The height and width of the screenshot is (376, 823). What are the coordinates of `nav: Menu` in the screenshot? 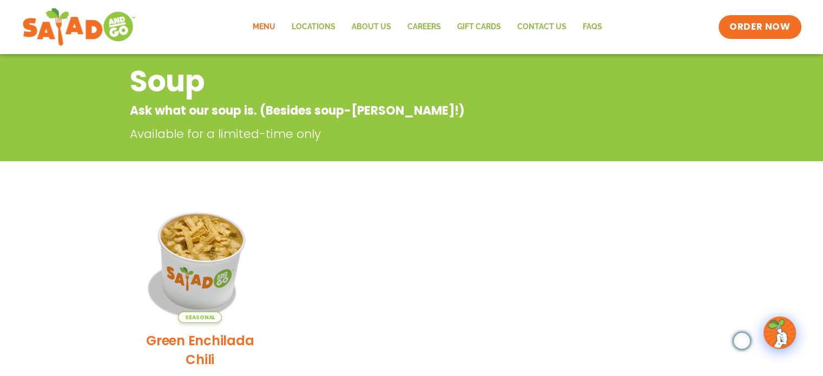 It's located at (428, 27).